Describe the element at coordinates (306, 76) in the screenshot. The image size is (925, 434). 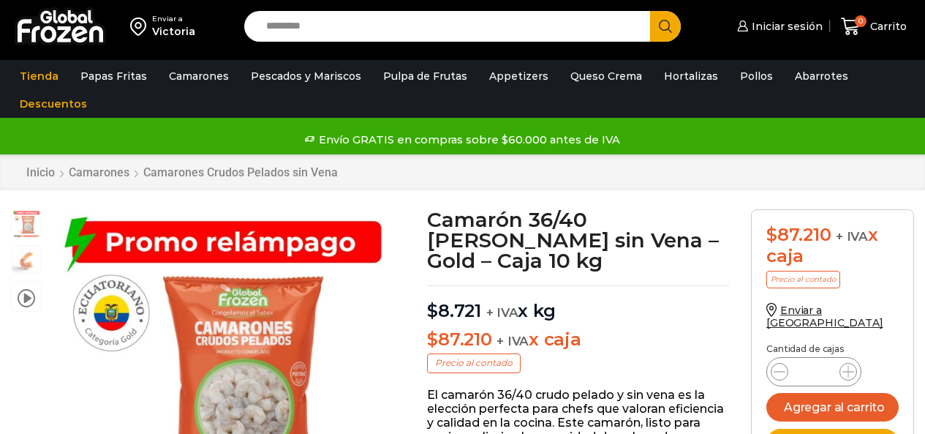
I see `a: Pescados y Mariscos` at that location.